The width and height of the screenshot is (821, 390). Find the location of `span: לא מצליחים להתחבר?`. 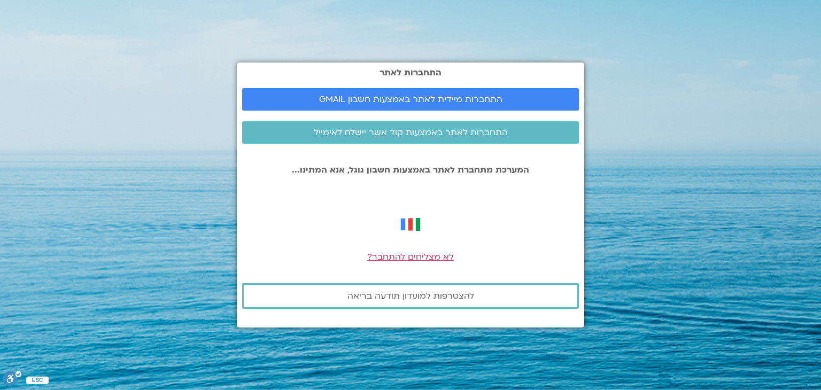

span: לא מצליחים להתחבר? is located at coordinates (411, 257).